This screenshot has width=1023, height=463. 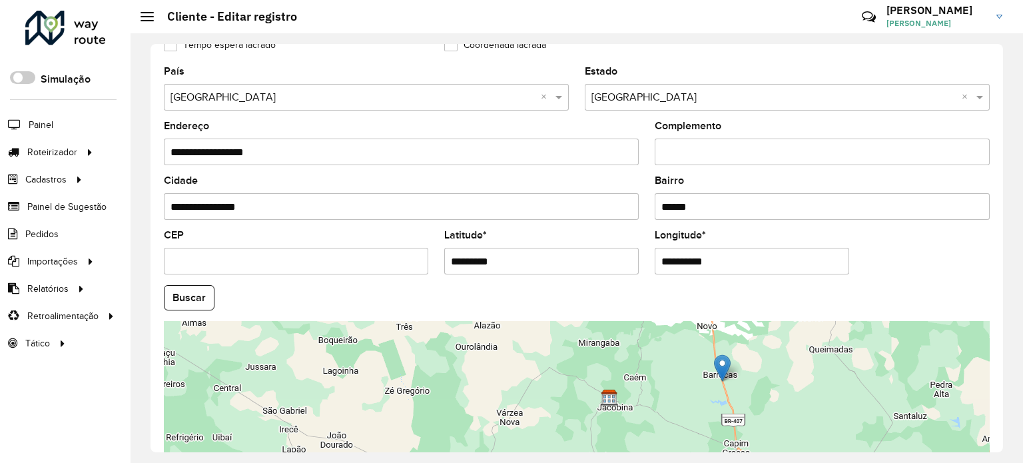 What do you see at coordinates (189, 298) in the screenshot?
I see `button: Buscar` at bounding box center [189, 298].